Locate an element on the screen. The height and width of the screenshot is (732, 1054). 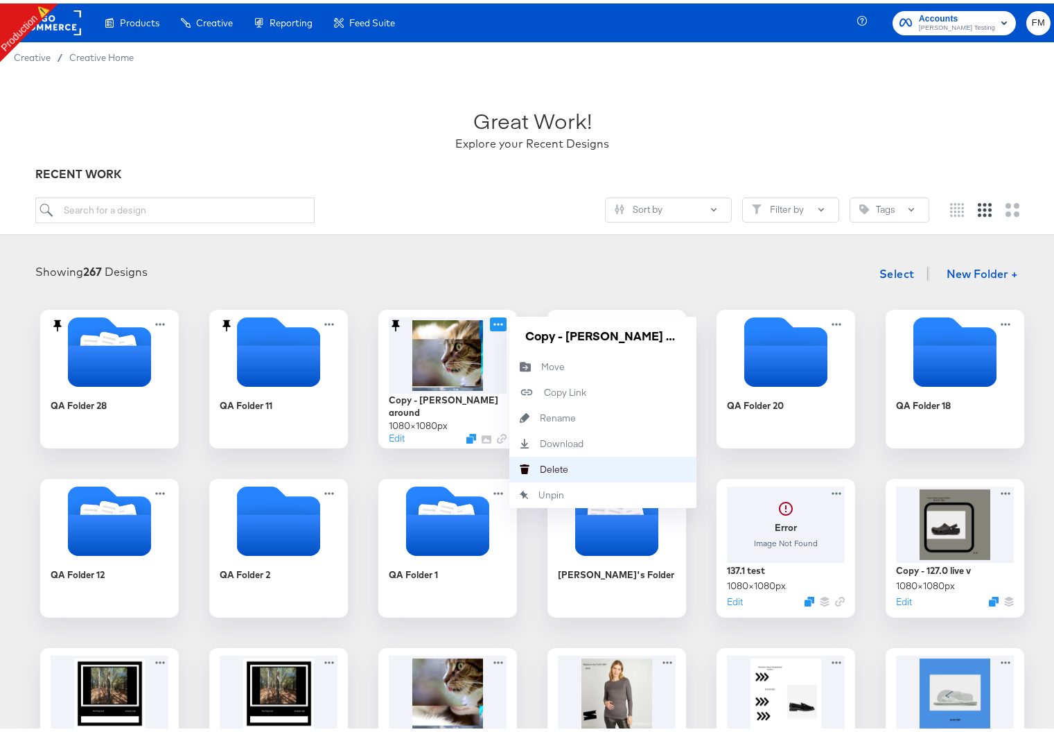
div: Move is located at coordinates (553, 363).